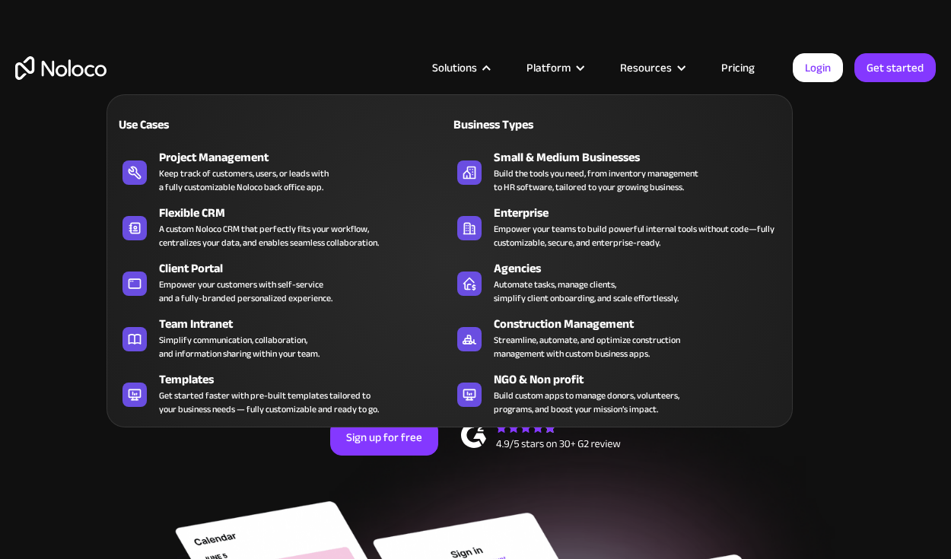 The height and width of the screenshot is (559, 951). I want to click on a: Use Cases, so click(282, 124).